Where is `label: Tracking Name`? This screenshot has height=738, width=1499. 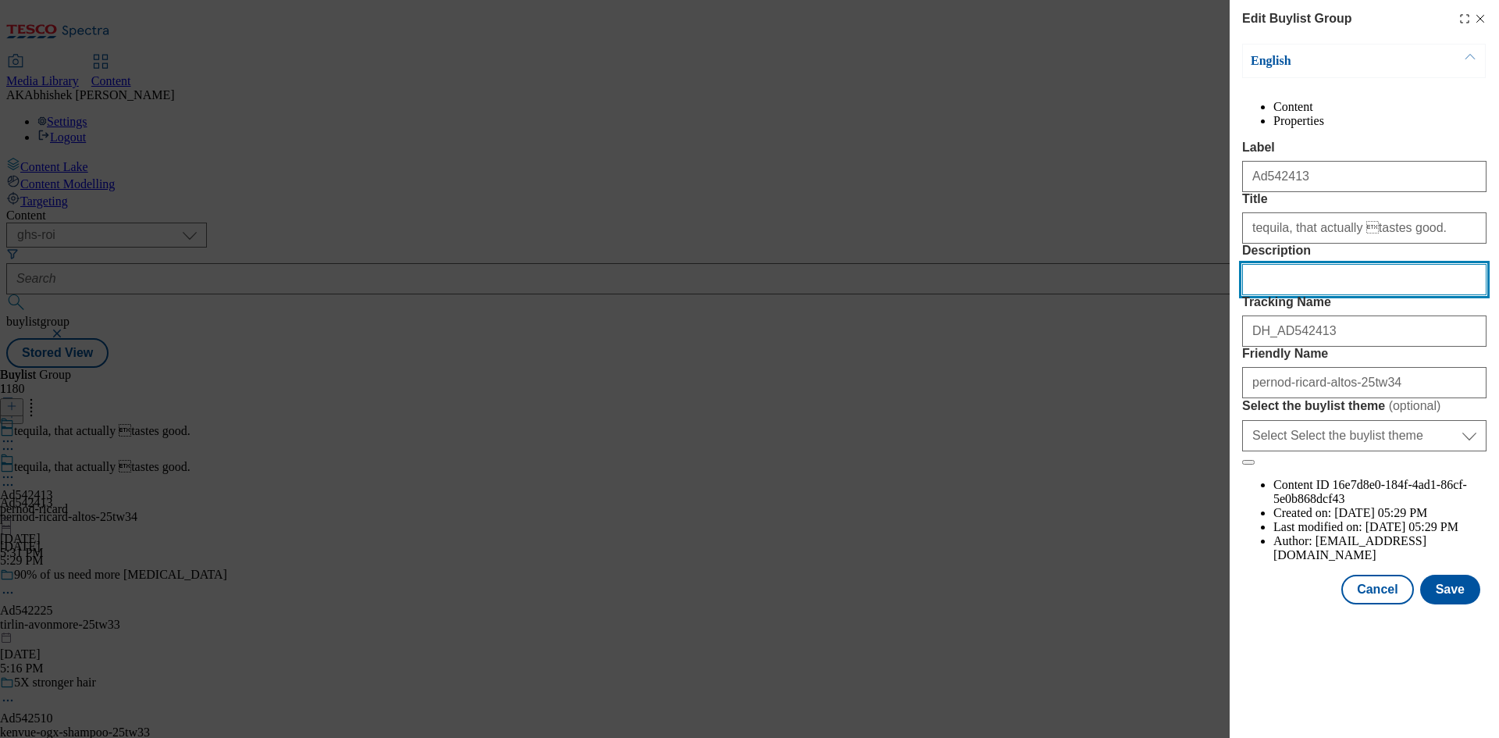
label: Tracking Name is located at coordinates (1364, 302).